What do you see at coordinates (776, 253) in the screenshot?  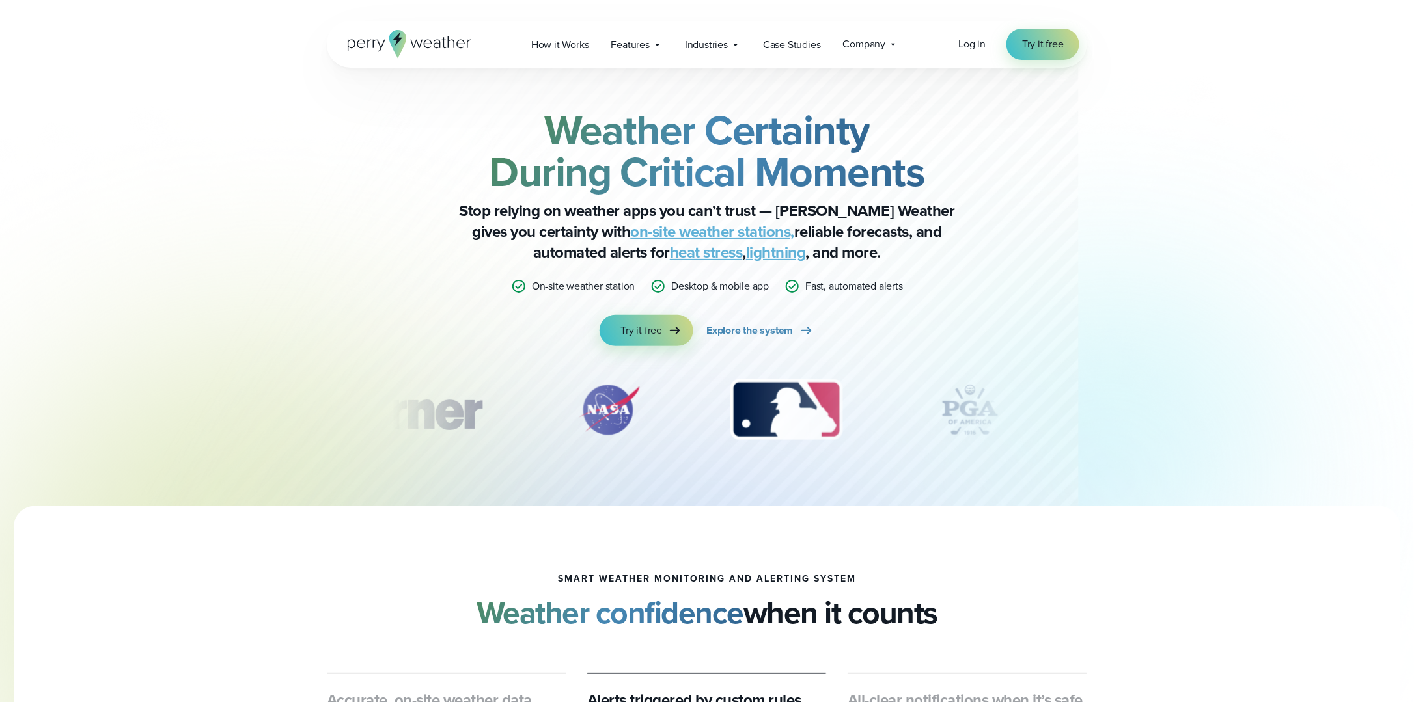 I see `a: lightning` at bounding box center [776, 253].